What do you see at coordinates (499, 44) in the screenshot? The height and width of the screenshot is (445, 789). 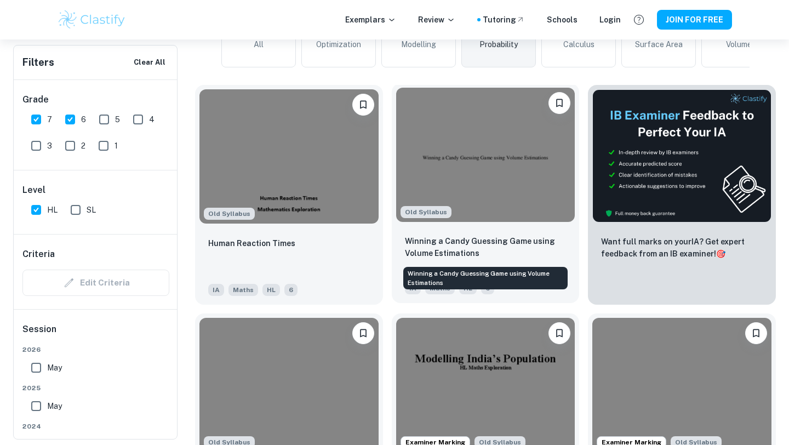 I see `span: Probability` at bounding box center [499, 44].